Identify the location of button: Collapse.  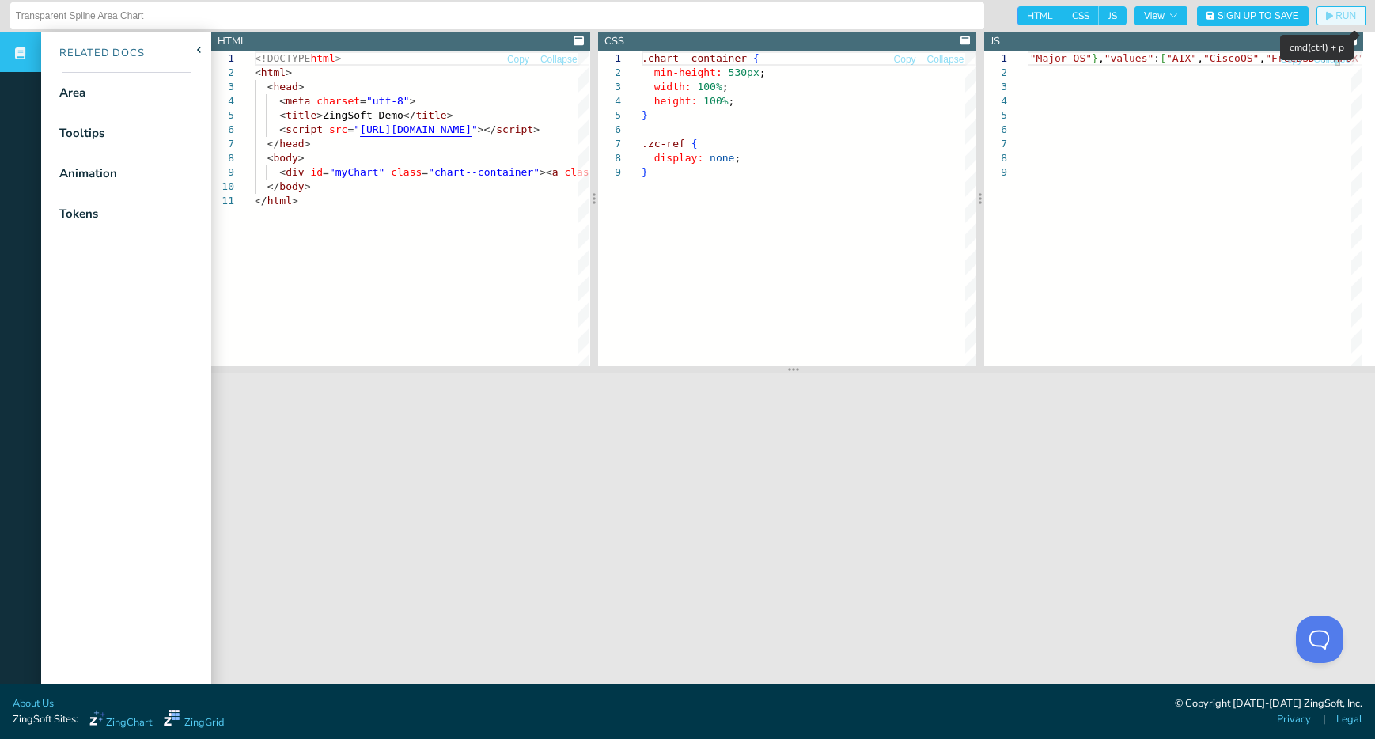
(946, 59).